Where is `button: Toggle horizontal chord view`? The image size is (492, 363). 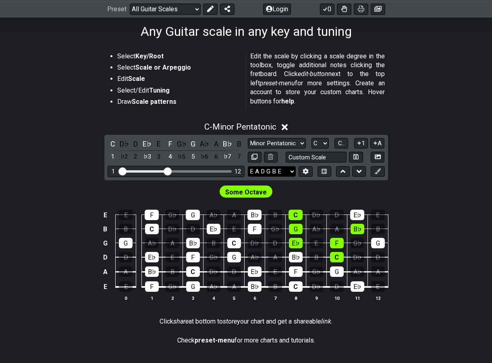
button: Toggle horizontal chord view is located at coordinates (324, 172).